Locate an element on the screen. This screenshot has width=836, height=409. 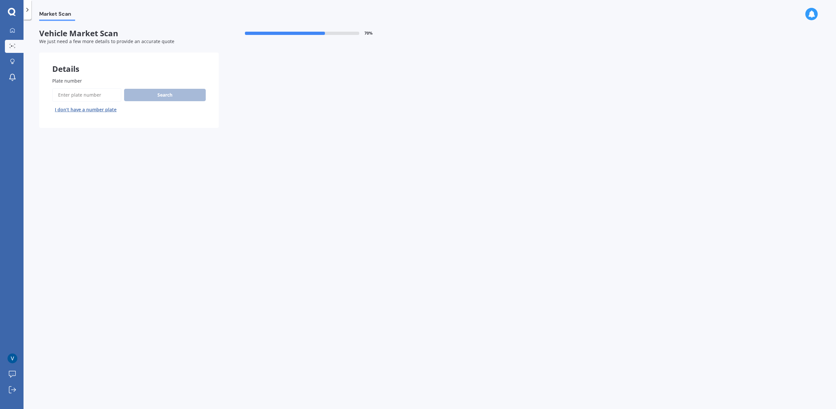
span: 70 % is located at coordinates (368, 33).